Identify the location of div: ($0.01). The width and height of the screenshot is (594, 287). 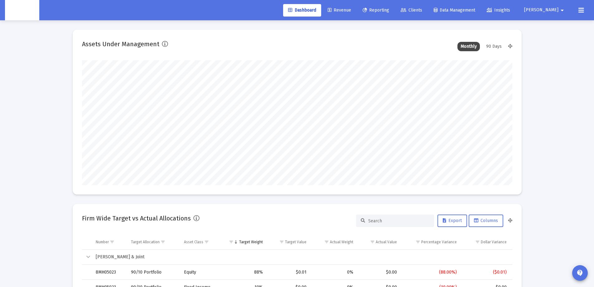
(486, 272).